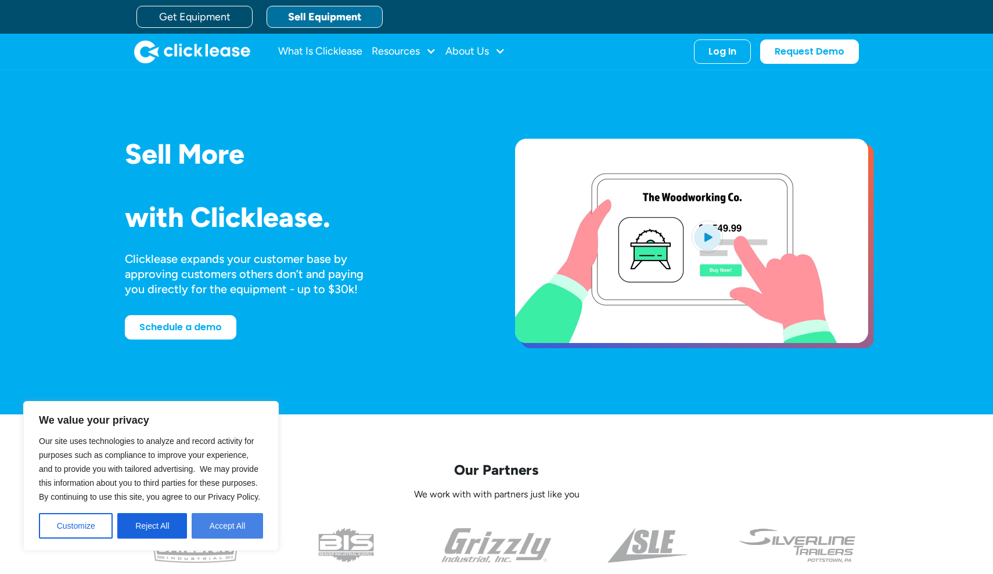 The height and width of the screenshot is (574, 993). What do you see at coordinates (181, 328) in the screenshot?
I see `a: Schedule a demo` at bounding box center [181, 328].